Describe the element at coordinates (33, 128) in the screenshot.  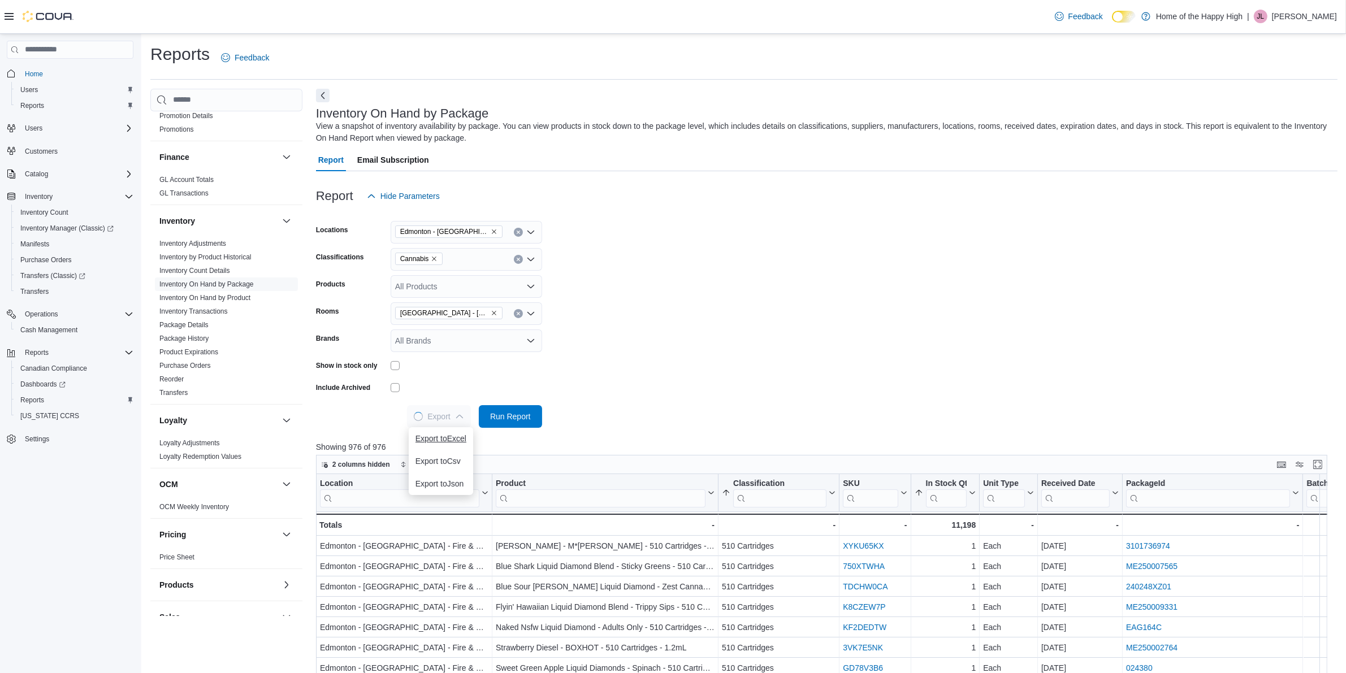
I see `span: Users` at that location.